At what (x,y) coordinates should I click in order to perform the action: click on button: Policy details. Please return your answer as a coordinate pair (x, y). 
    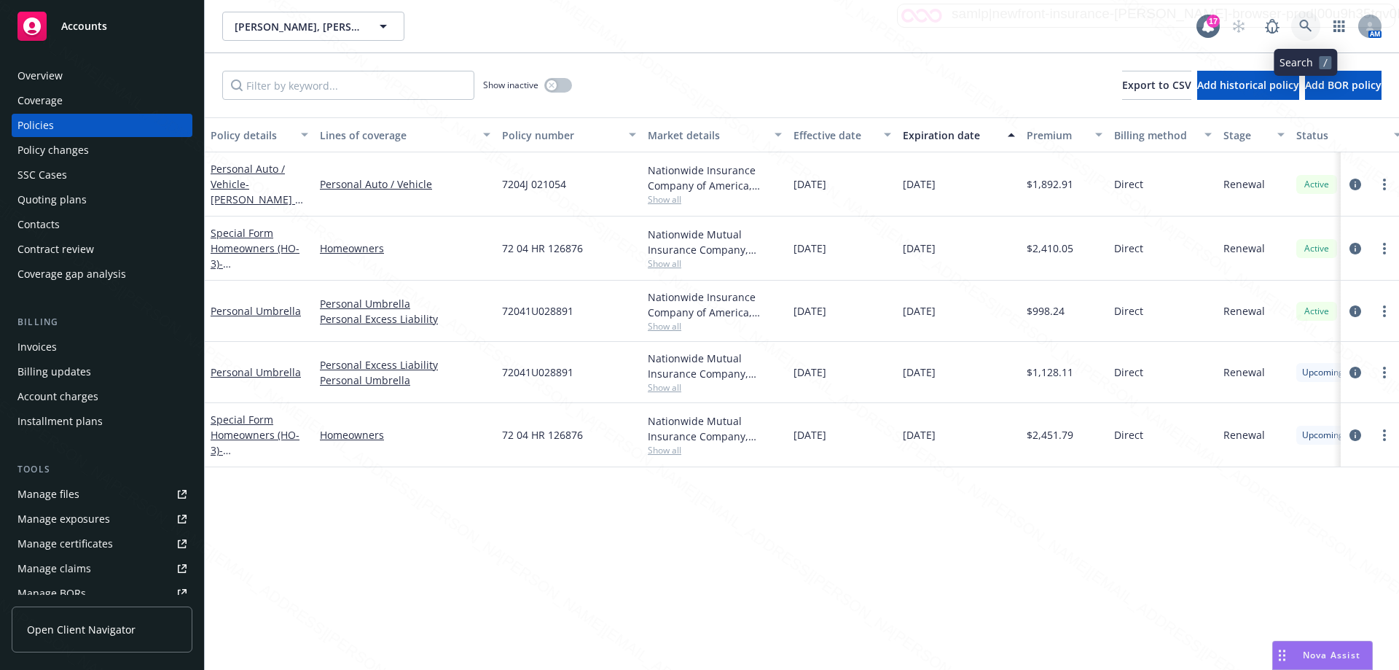
    Looking at the image, I should click on (259, 135).